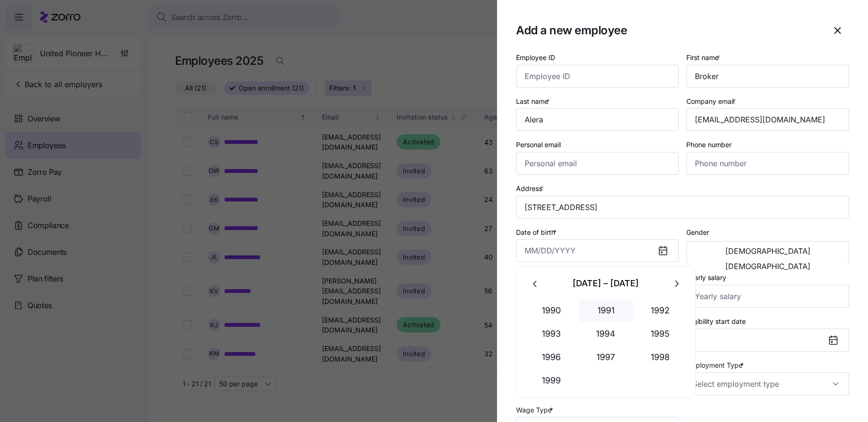 The image size is (868, 422). I want to click on button: 1998, so click(661, 357).